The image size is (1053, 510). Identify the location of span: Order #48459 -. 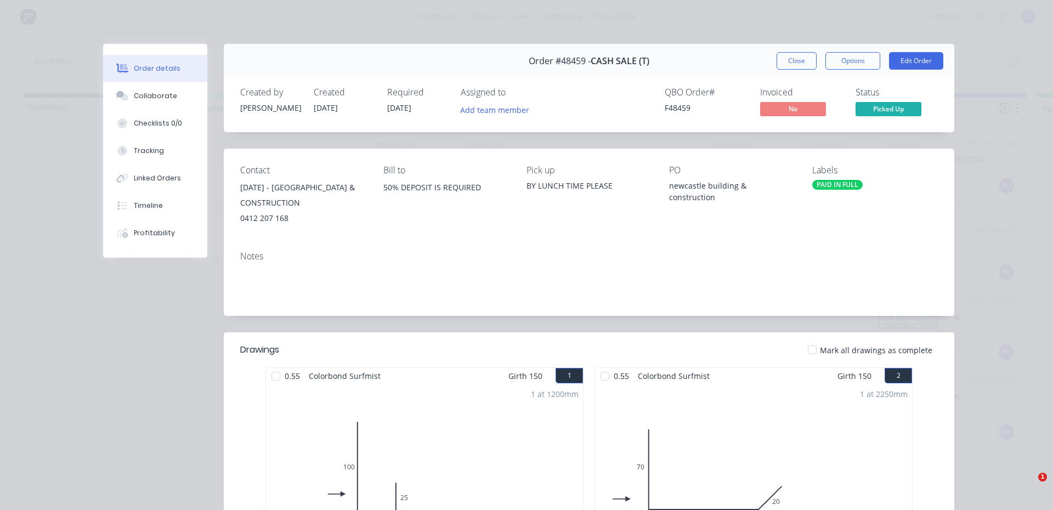
(560, 61).